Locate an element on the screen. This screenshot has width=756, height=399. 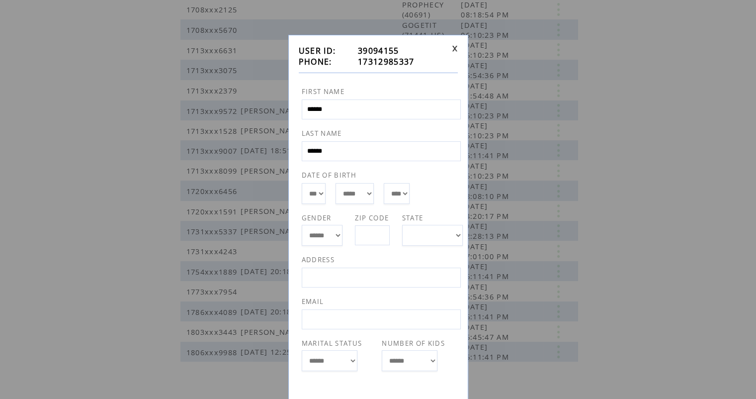
span: EMAIL is located at coordinates (313, 301).